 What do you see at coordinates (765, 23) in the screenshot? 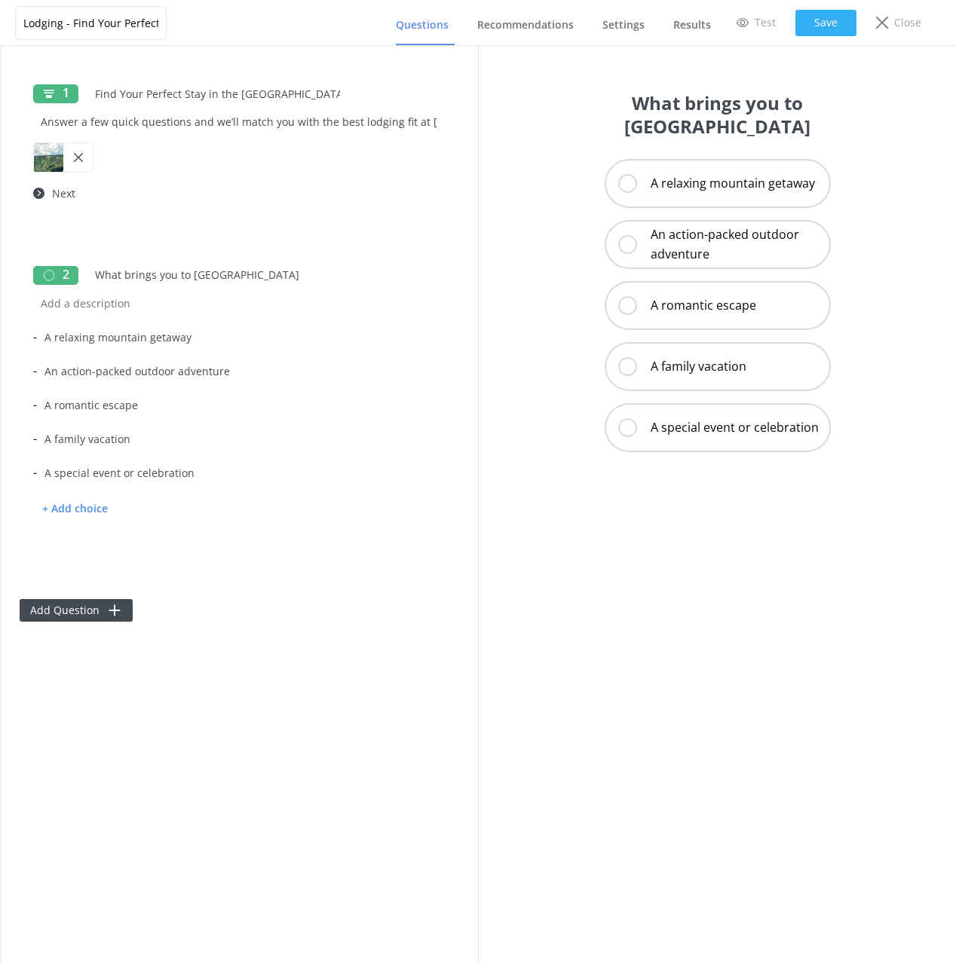
I see `p: Test` at bounding box center [765, 23].